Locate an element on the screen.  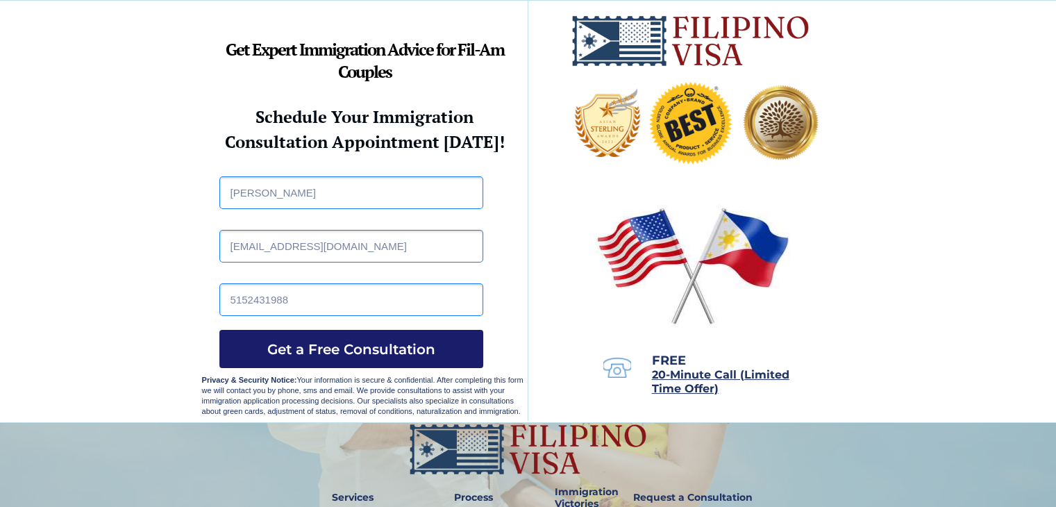
button: Get a Free Consultation is located at coordinates (351, 349).